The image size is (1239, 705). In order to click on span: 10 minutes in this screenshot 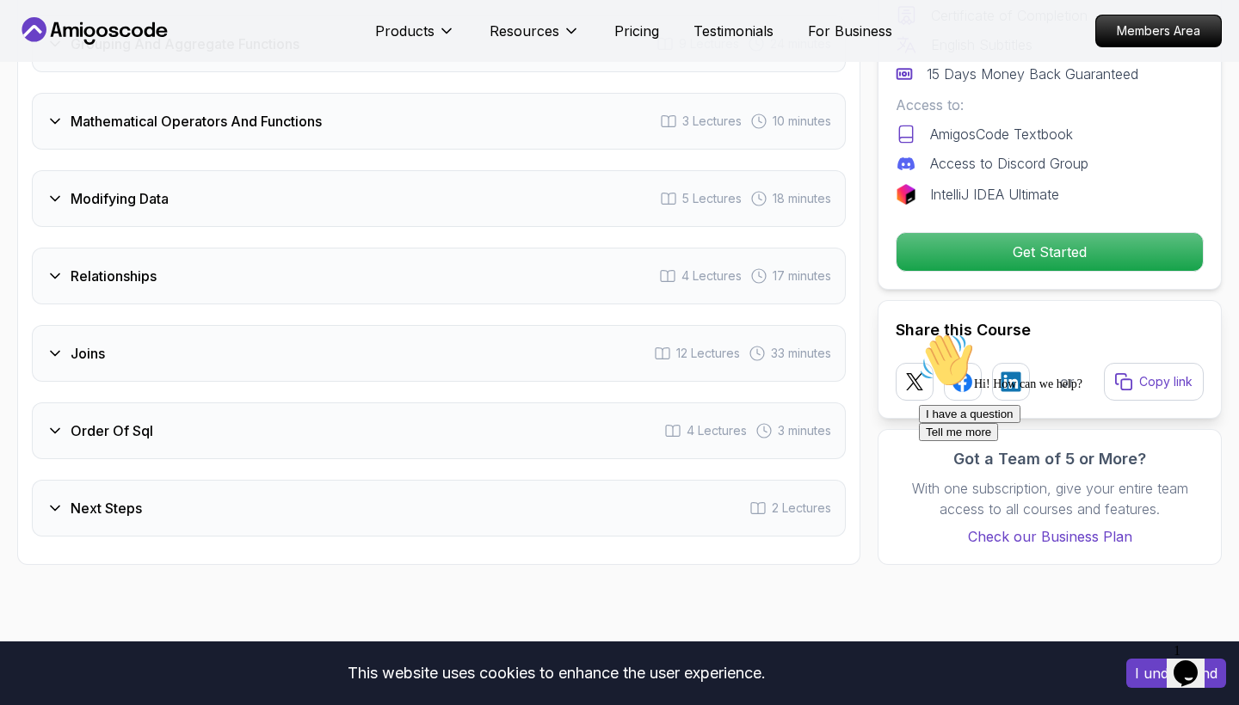, I will do `click(802, 121)`.